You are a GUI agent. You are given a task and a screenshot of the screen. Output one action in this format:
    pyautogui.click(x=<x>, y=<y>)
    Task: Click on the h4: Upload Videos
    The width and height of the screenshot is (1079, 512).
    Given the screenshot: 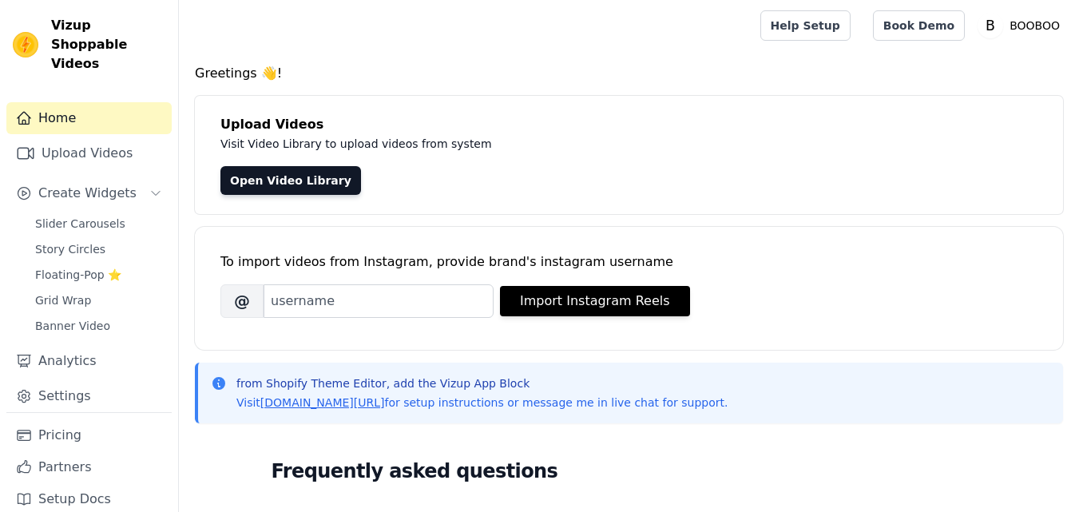 What is the action you would take?
    pyautogui.click(x=629, y=125)
    